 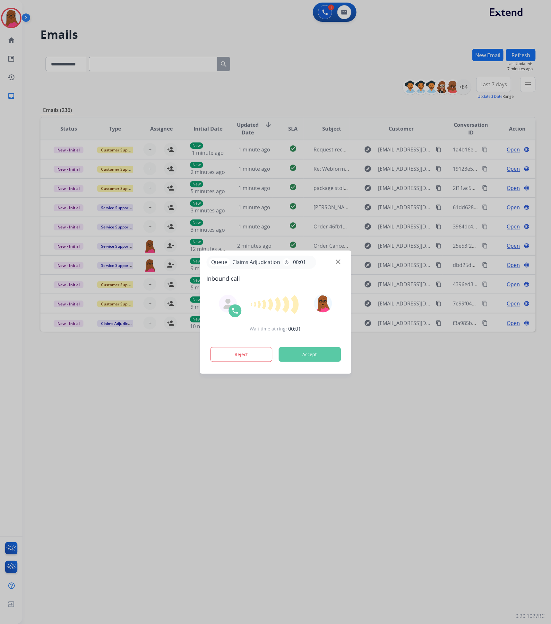 I want to click on p: Queue, so click(x=219, y=262).